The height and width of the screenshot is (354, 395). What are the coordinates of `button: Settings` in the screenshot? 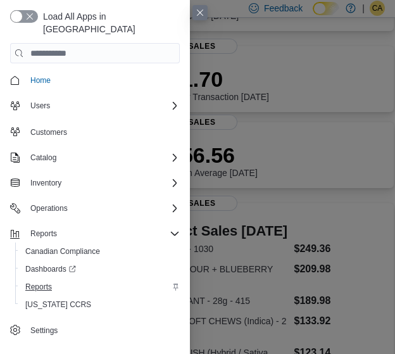 It's located at (95, 330).